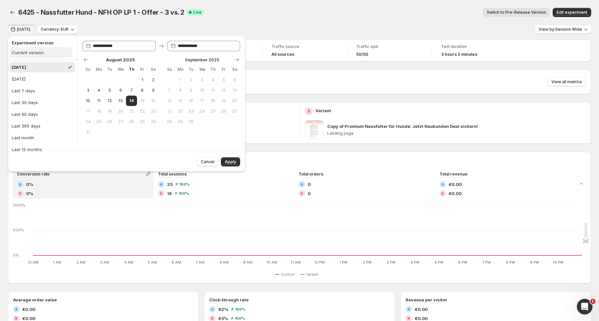 The image size is (599, 321). I want to click on button: Saturday September 27 2025, so click(235, 111).